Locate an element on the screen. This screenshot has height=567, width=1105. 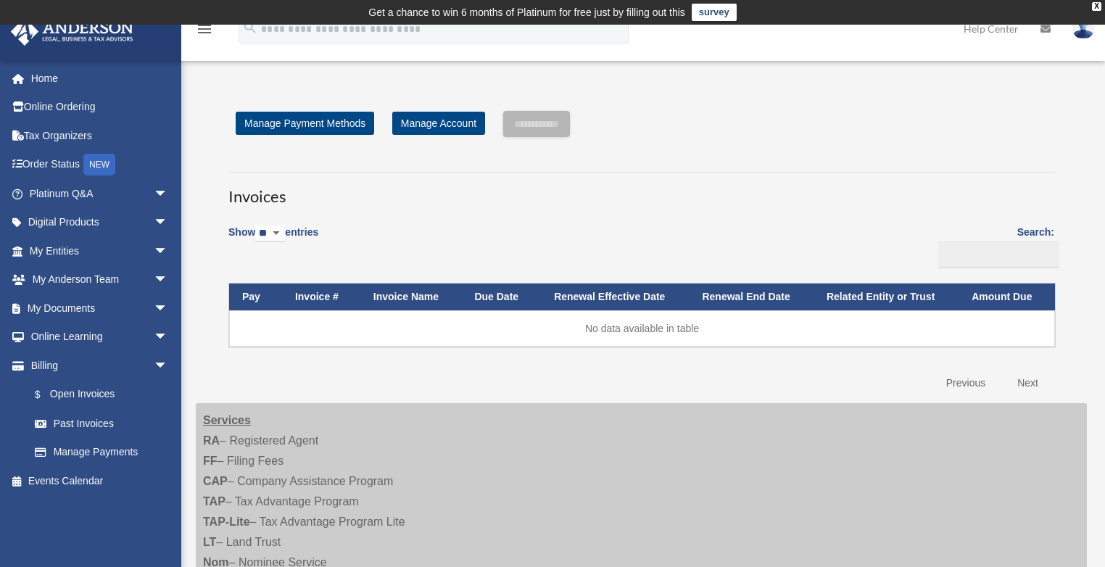
label: Show entries is located at coordinates (273, 240).